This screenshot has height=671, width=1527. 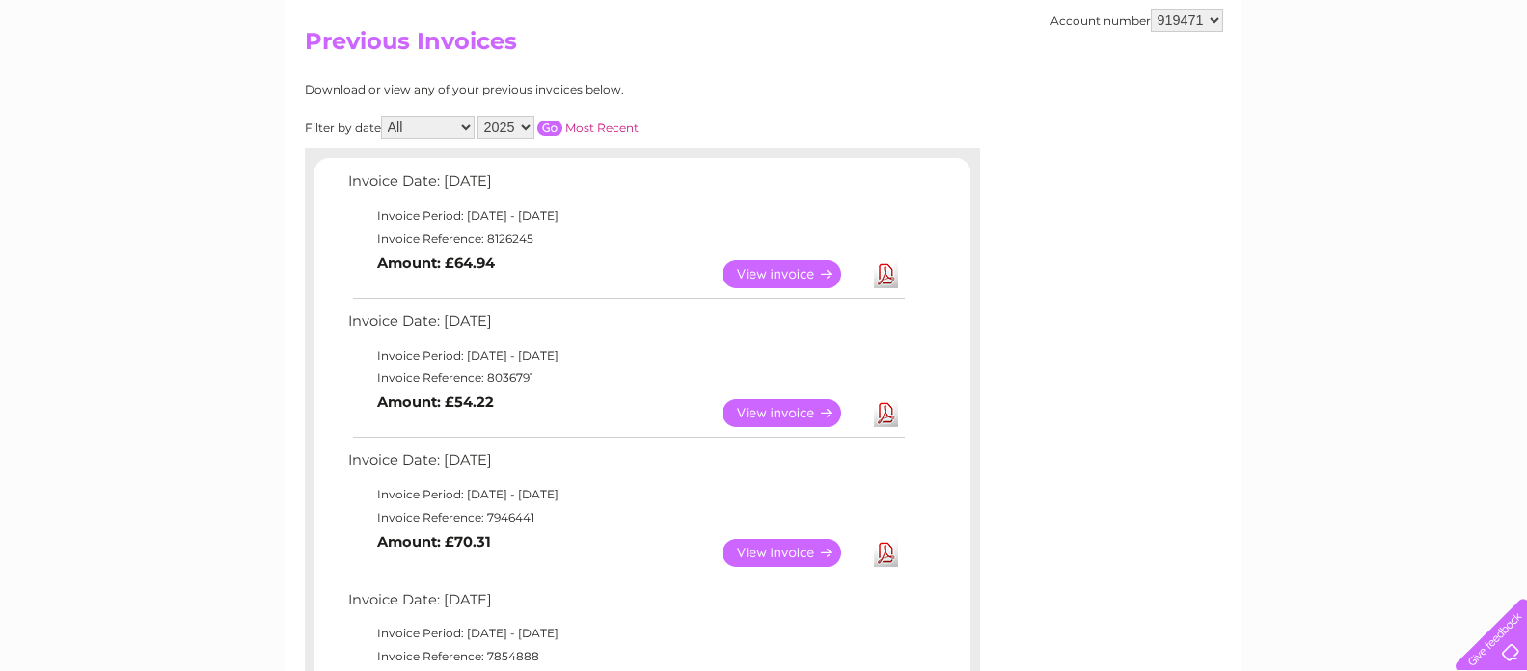 What do you see at coordinates (1486, 89) in the screenshot?
I see `a: Log out` at bounding box center [1486, 89].